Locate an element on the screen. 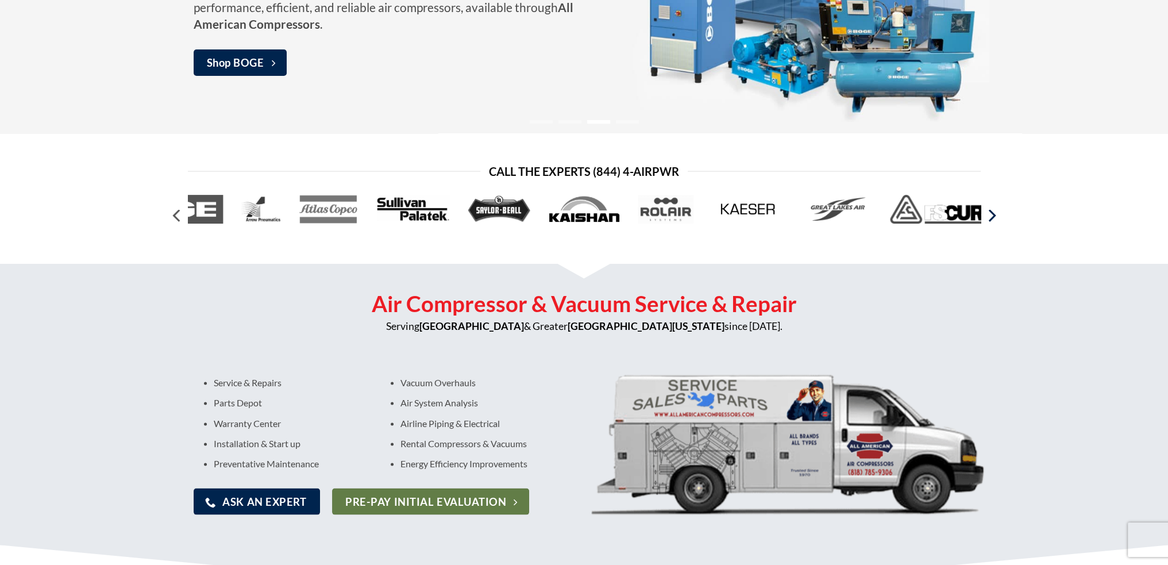 The height and width of the screenshot is (565, 1168). p: Parts Depot is located at coordinates (288, 402).